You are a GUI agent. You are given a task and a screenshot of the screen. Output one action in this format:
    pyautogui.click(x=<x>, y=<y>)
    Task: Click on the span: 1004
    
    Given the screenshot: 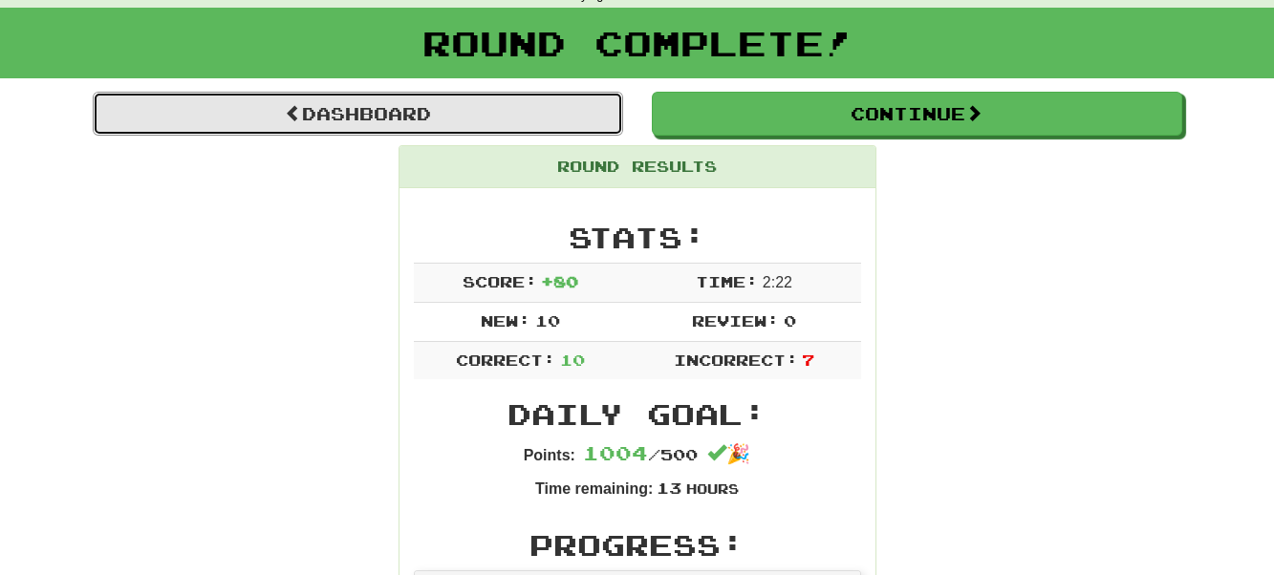 What is the action you would take?
    pyautogui.click(x=615, y=453)
    